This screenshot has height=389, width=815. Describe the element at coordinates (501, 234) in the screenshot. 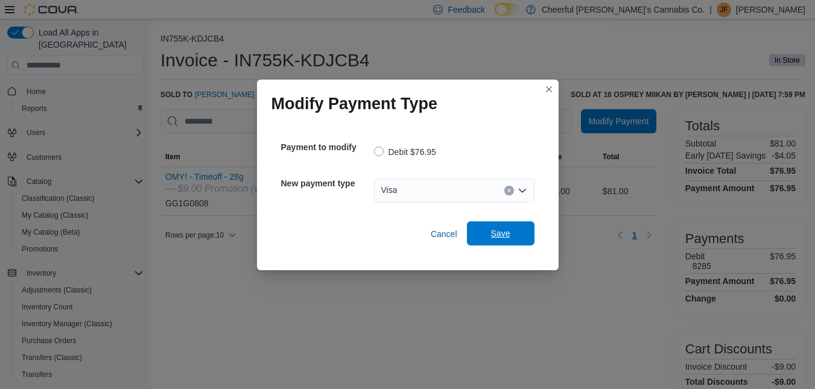

I see `button: Save` at that location.